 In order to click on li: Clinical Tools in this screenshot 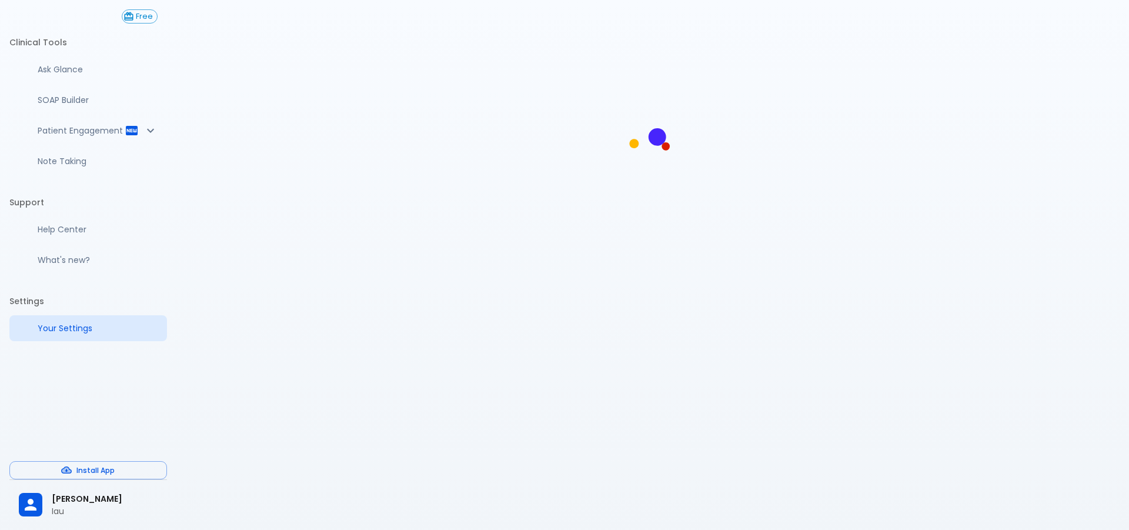, I will do `click(88, 42)`.